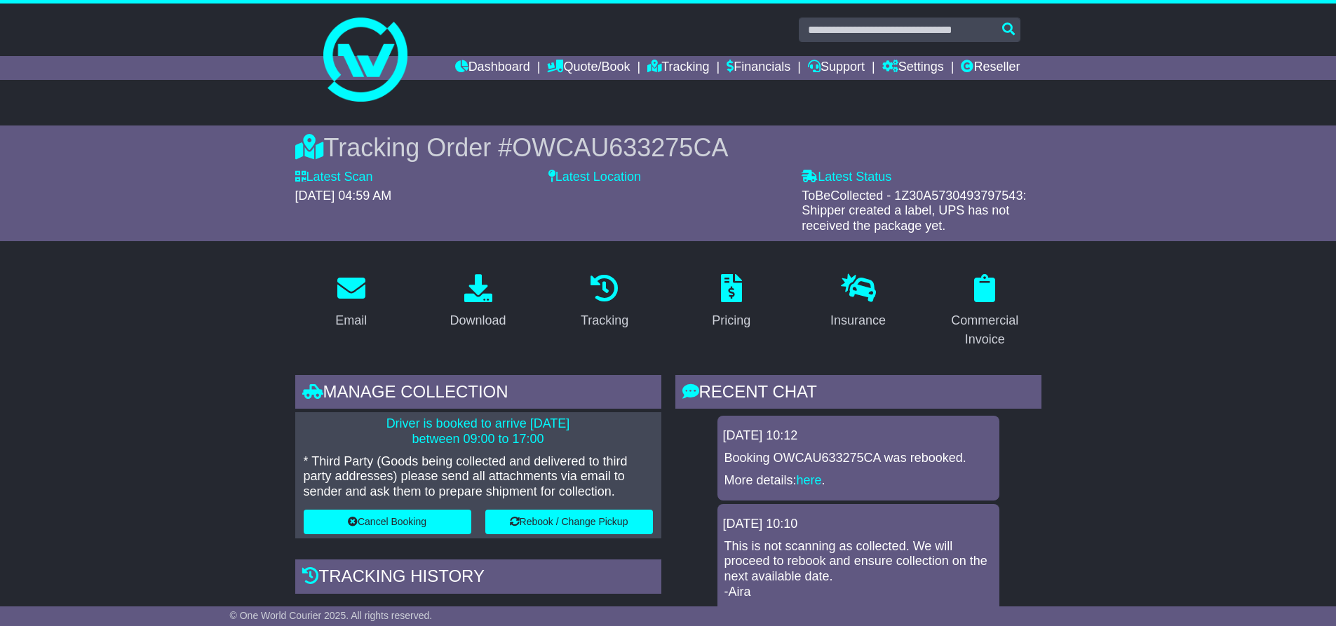 The width and height of the screenshot is (1336, 626). Describe the element at coordinates (809, 480) in the screenshot. I see `a: here` at that location.